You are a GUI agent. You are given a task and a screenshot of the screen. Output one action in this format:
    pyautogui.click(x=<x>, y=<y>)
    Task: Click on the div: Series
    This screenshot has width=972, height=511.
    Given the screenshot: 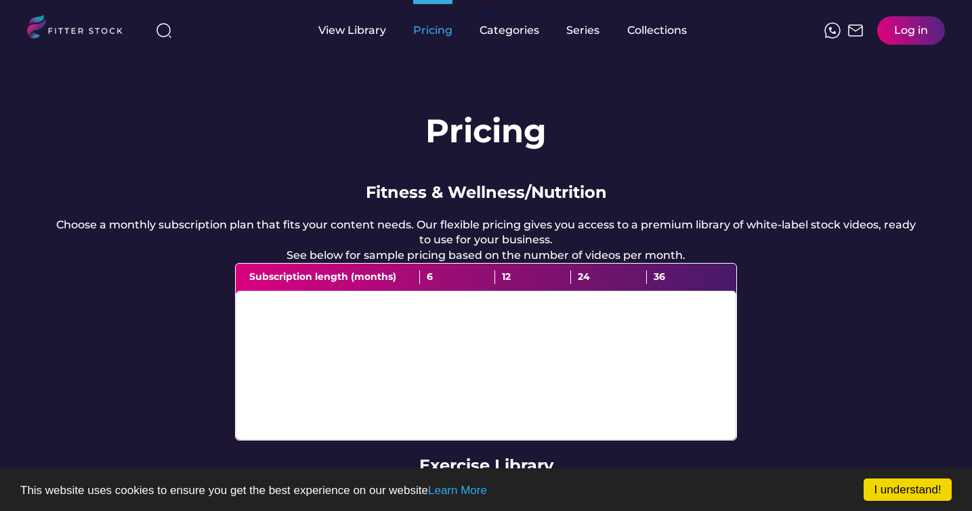 What is the action you would take?
    pyautogui.click(x=583, y=30)
    